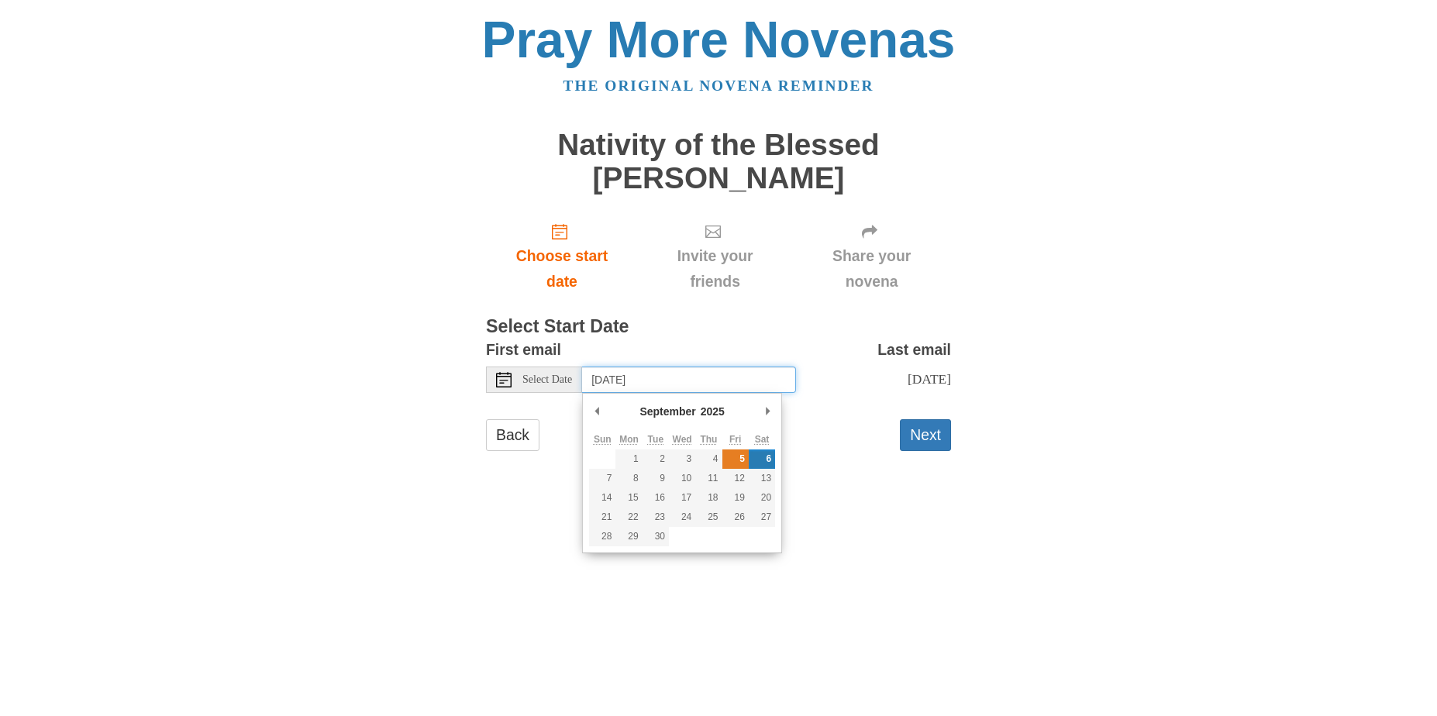 The width and height of the screenshot is (1437, 716). Describe the element at coordinates (629, 536) in the screenshot. I see `button: 29` at that location.